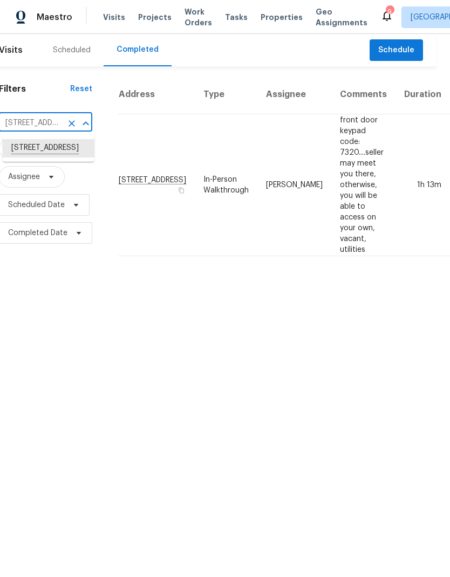 The width and height of the screenshot is (450, 577). What do you see at coordinates (155, 17) in the screenshot?
I see `span: Projects` at bounding box center [155, 17].